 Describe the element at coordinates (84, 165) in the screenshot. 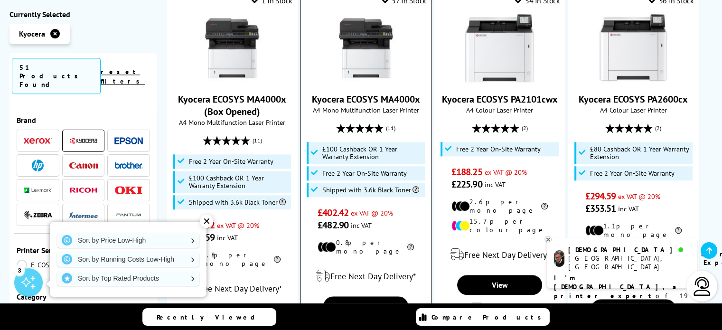

I see `a: Canon` at that location.